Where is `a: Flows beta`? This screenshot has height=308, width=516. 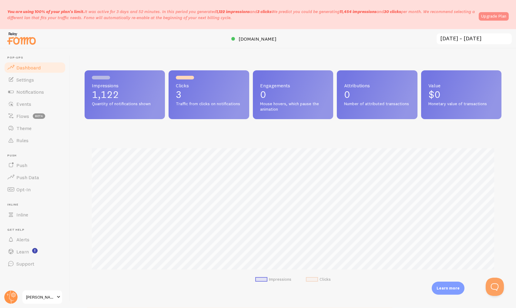 a: Flows beta is located at coordinates (35, 116).